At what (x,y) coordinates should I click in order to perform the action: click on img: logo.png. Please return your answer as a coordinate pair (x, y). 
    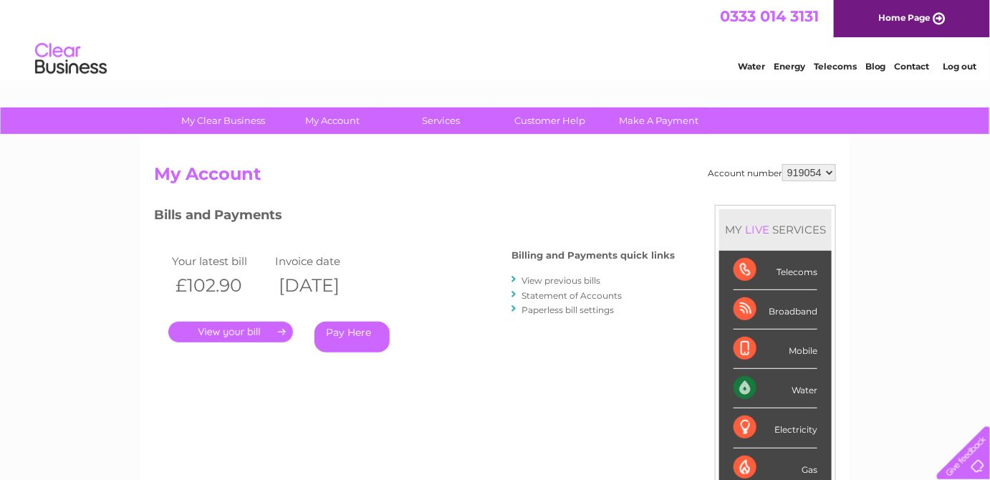
    Looking at the image, I should click on (71, 59).